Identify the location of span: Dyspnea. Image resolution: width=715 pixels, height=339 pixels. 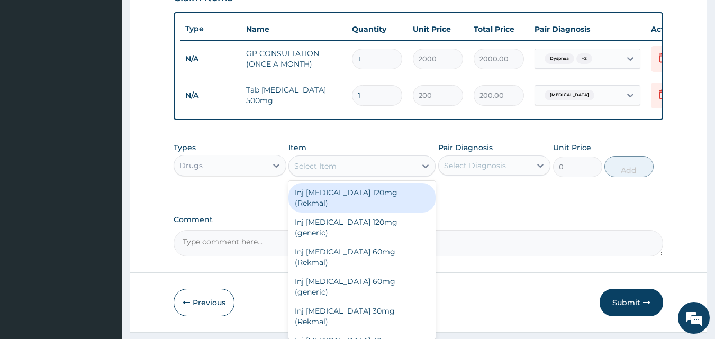
(559, 59).